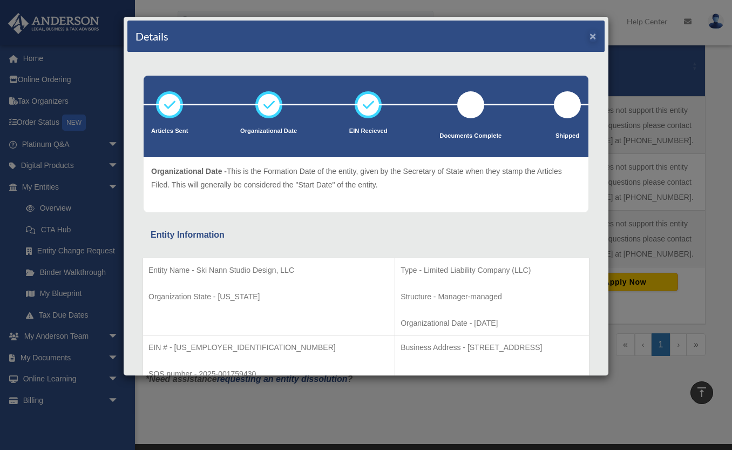 The width and height of the screenshot is (732, 450). Describe the element at coordinates (470, 136) in the screenshot. I see `p: Documents Complete` at that location.